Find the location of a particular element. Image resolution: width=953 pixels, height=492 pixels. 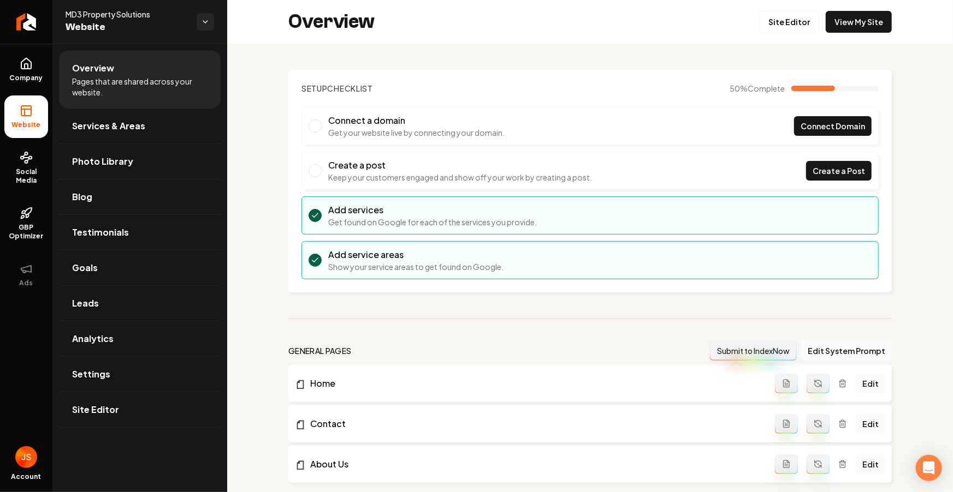

a: Goals is located at coordinates (140, 268).